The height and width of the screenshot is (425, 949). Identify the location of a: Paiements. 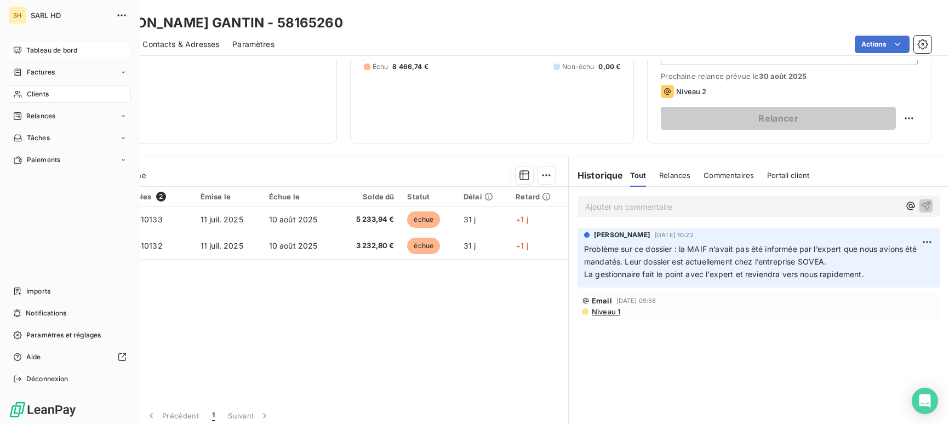
(70, 160).